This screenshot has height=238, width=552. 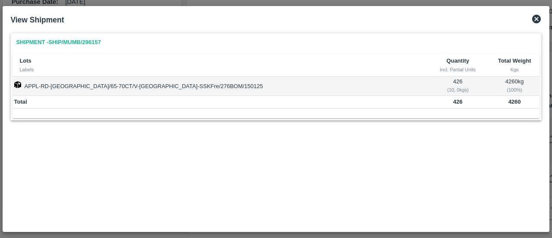 What do you see at coordinates (514, 60) in the screenshot?
I see `b: Total Weight` at bounding box center [514, 60].